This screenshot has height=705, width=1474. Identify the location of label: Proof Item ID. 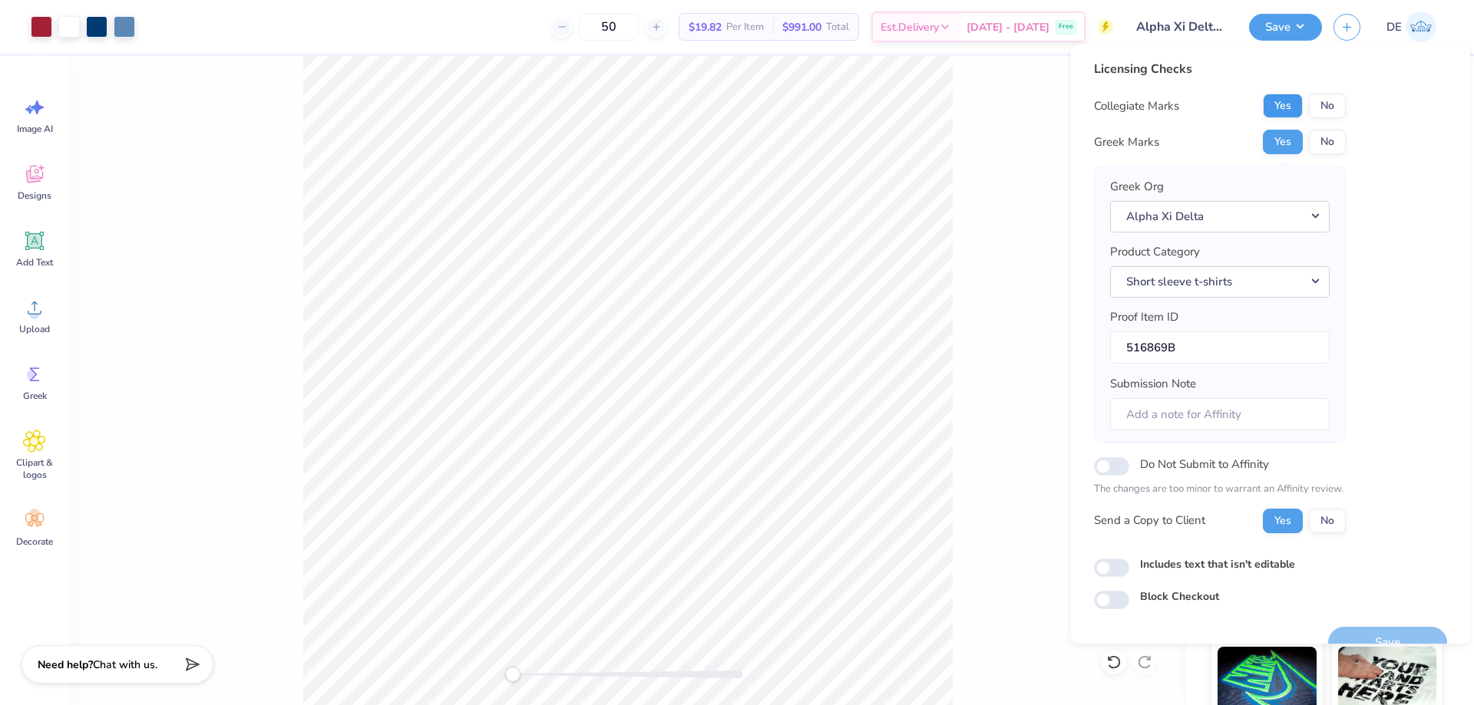
(1144, 317).